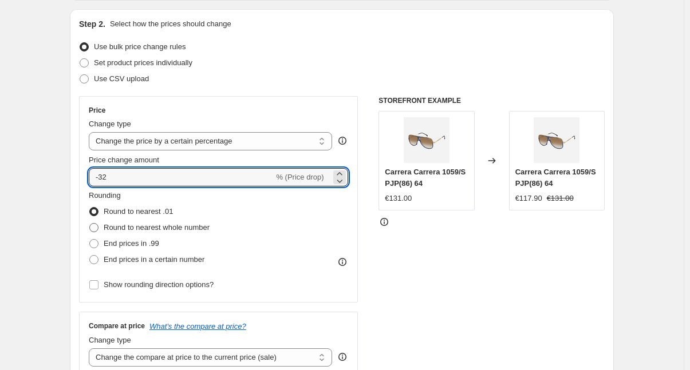 The height and width of the screenshot is (370, 690). I want to click on span: Round to nearest whole number, so click(156, 227).